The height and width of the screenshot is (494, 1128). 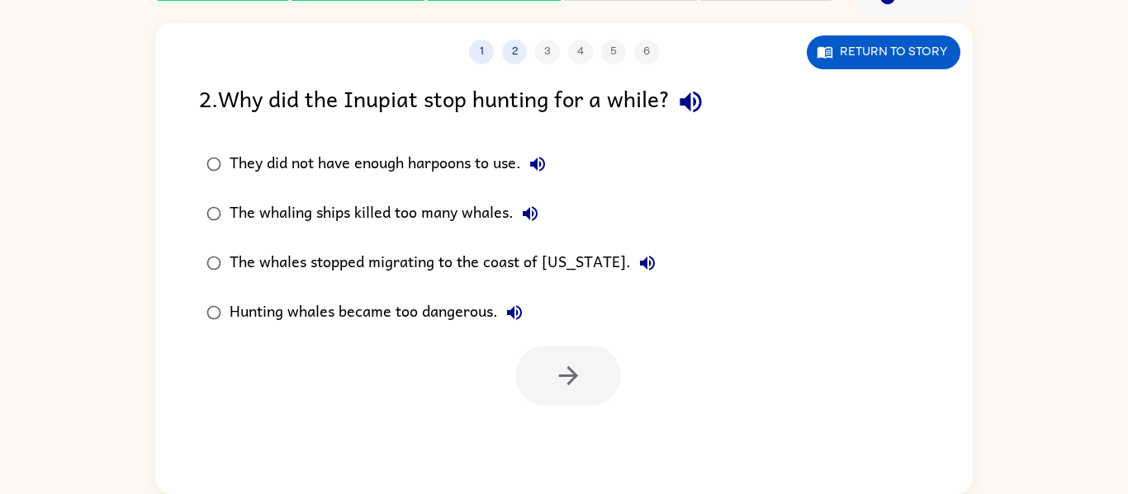 What do you see at coordinates (537, 164) in the screenshot?
I see `button: They did not have enough harpoons to use.` at bounding box center [537, 164].